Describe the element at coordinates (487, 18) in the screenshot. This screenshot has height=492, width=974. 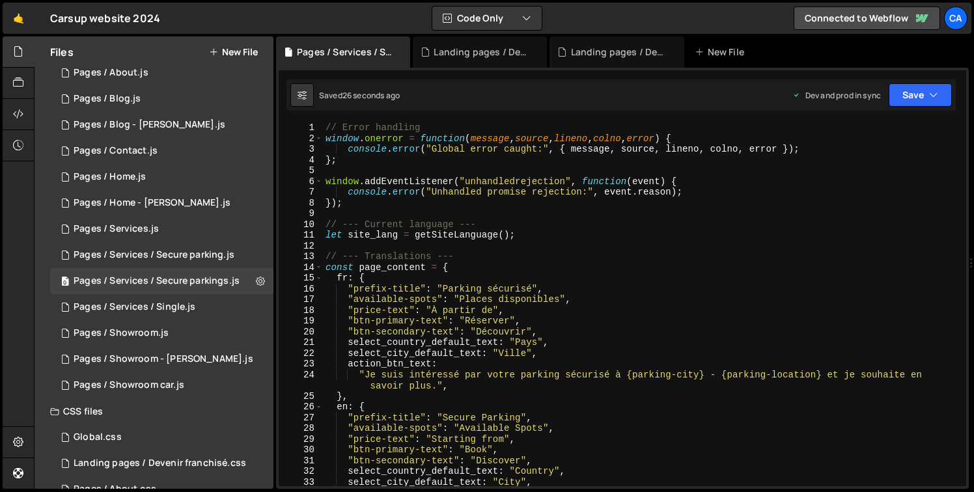
I see `button: Code Only` at that location.